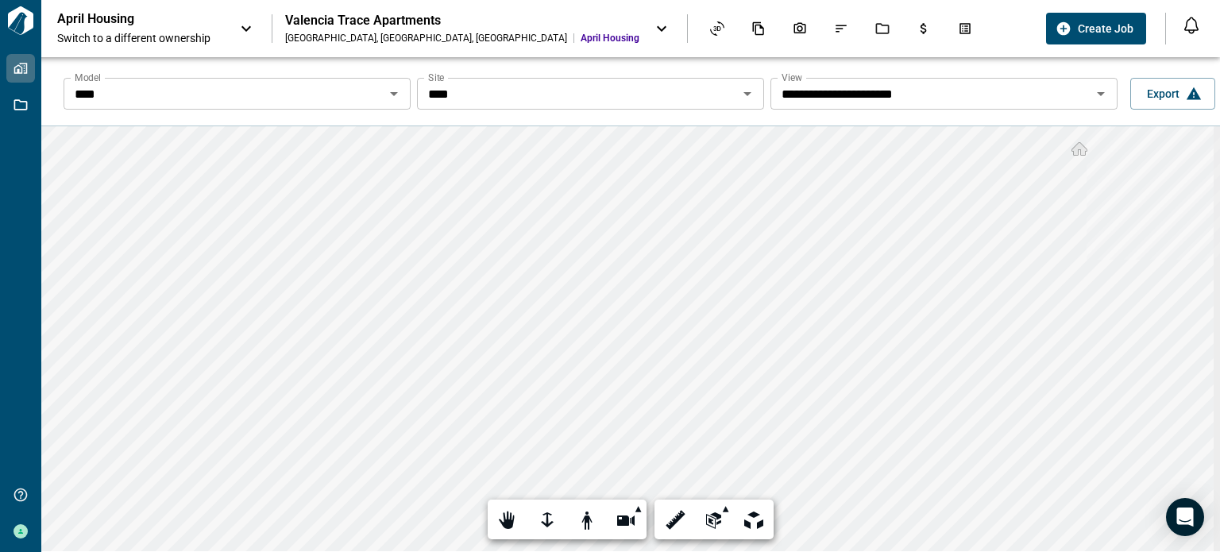  Describe the element at coordinates (436, 77) in the screenshot. I see `label: Site` at that location.